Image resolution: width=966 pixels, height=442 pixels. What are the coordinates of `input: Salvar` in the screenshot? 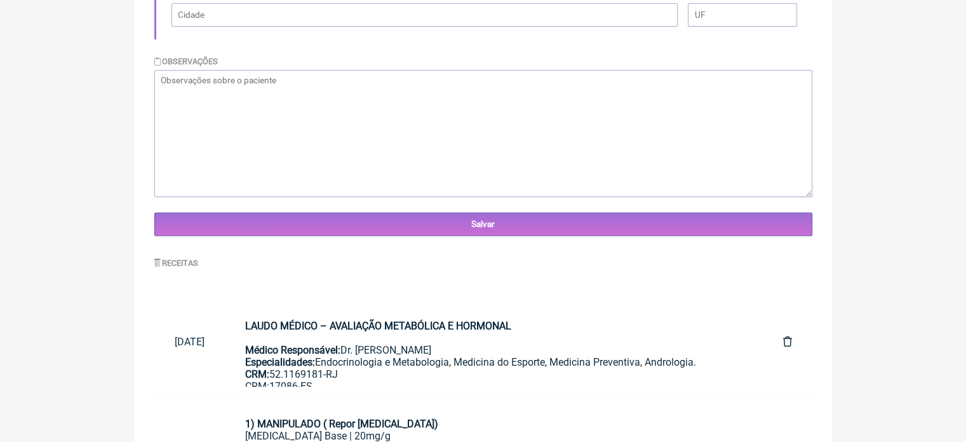 It's located at (483, 224).